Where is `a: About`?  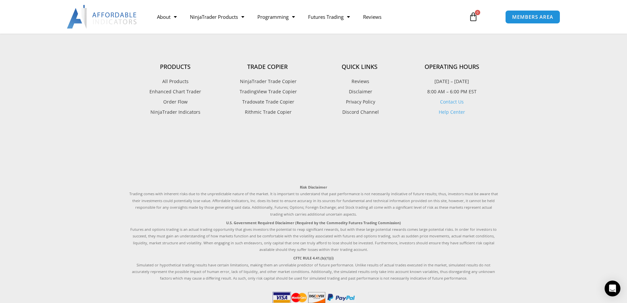
a: About is located at coordinates (167, 17).